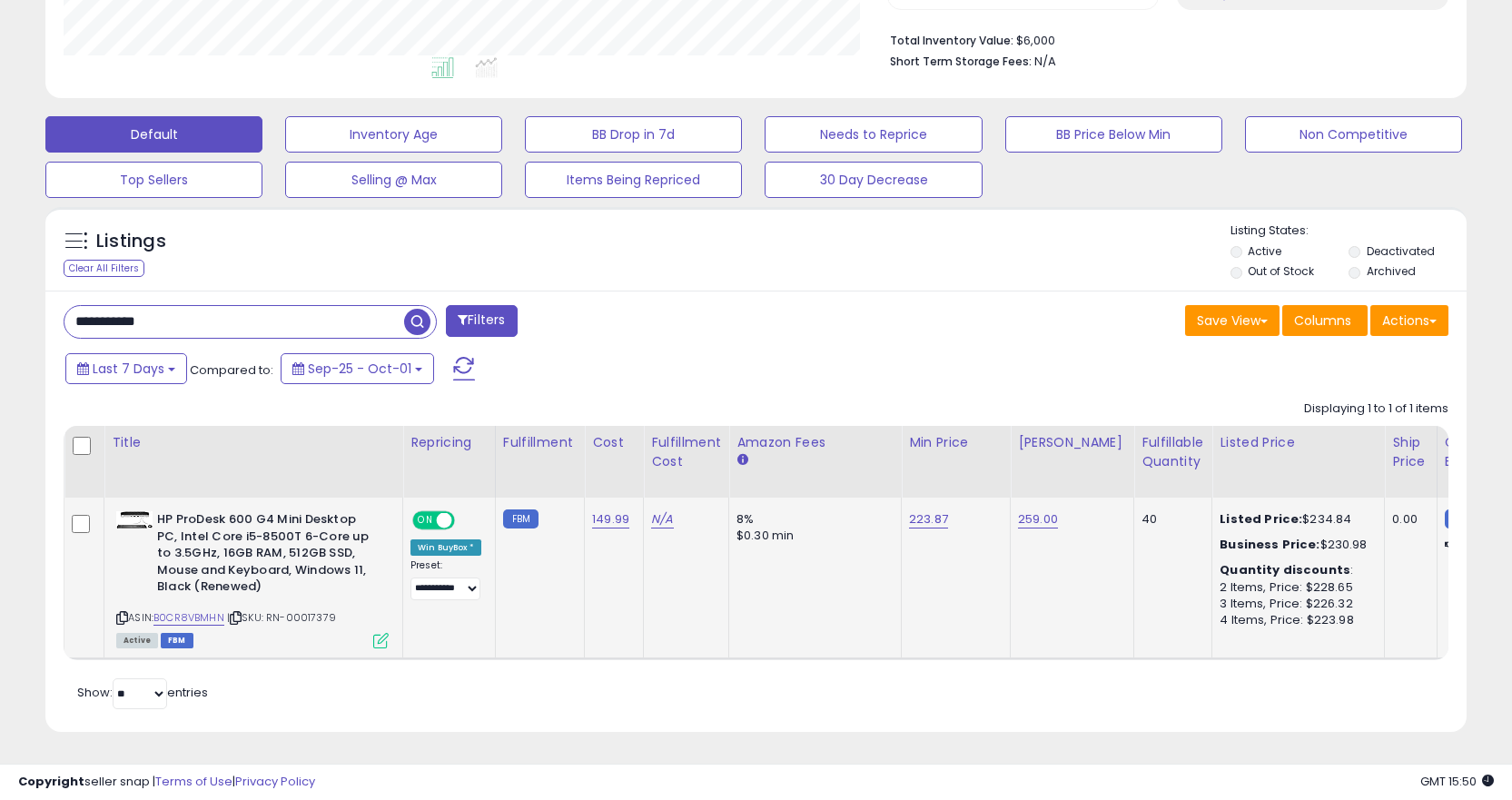 The height and width of the screenshot is (800, 1512). What do you see at coordinates (193, 782) in the screenshot?
I see `a: Terms of Use` at bounding box center [193, 782].